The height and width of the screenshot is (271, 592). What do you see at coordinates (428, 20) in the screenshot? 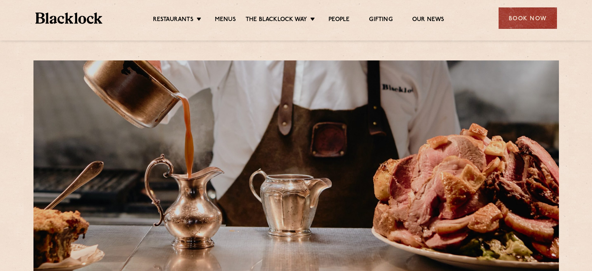
I see `a: Our News` at bounding box center [428, 20].